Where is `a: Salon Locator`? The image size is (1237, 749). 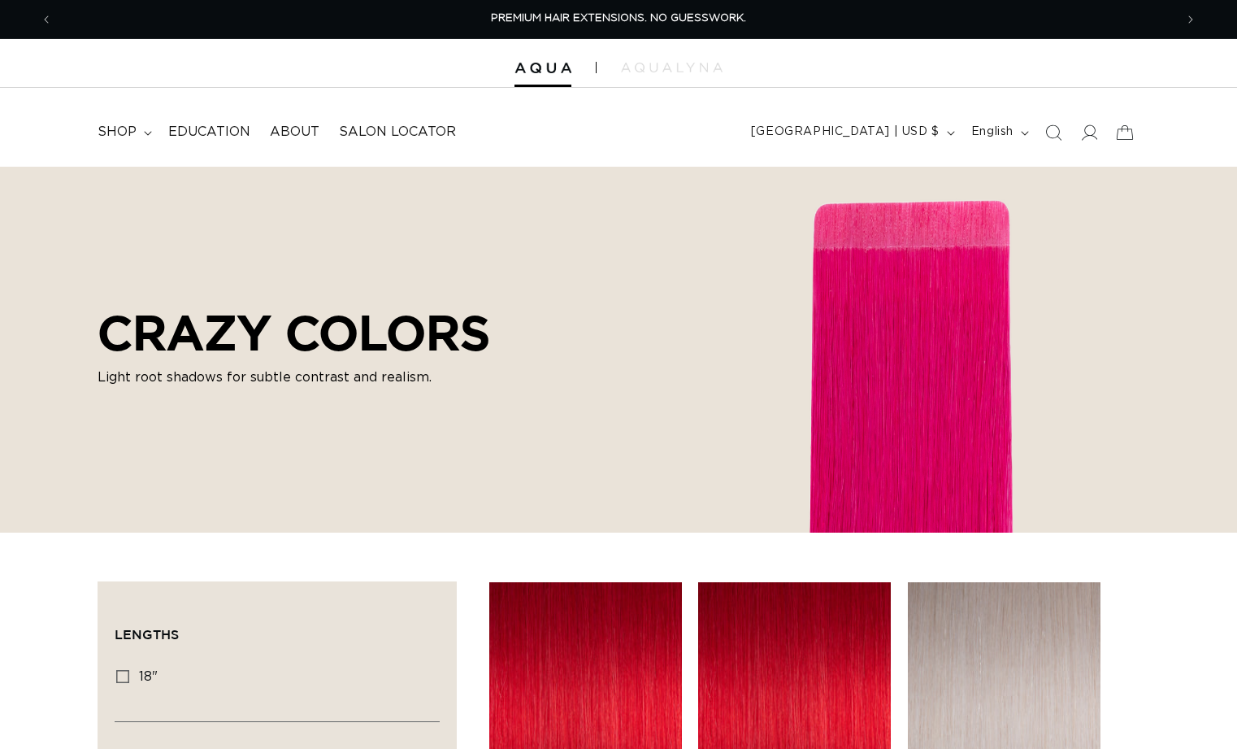
a: Salon Locator is located at coordinates (397, 132).